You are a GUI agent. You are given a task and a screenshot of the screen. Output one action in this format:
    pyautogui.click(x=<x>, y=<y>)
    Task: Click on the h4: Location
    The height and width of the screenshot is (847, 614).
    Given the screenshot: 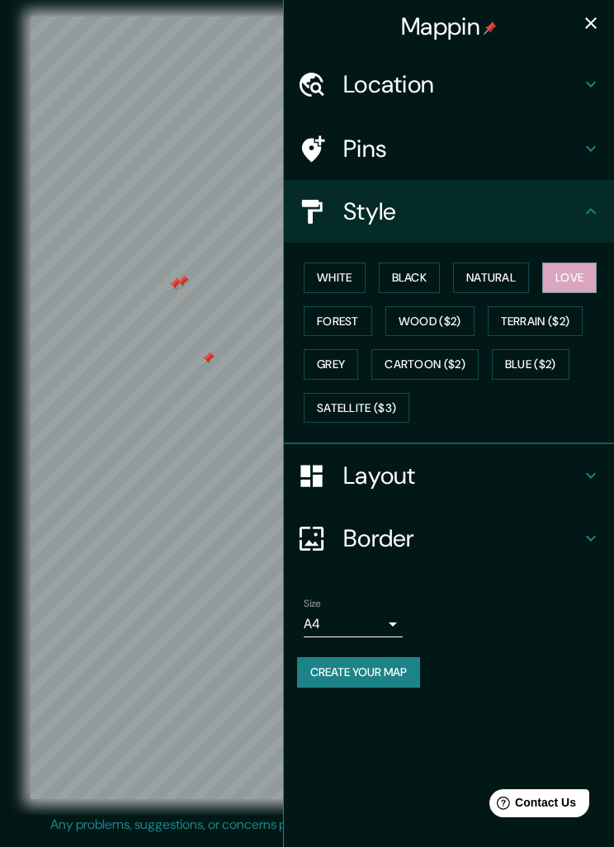 What is the action you would take?
    pyautogui.click(x=462, y=84)
    